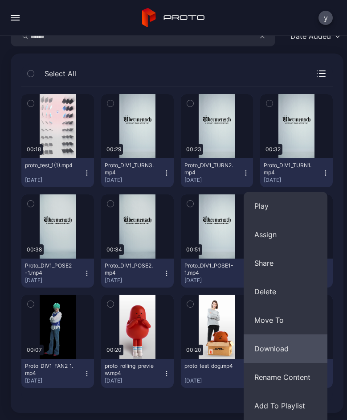  I want to click on button: Delete, so click(286, 292).